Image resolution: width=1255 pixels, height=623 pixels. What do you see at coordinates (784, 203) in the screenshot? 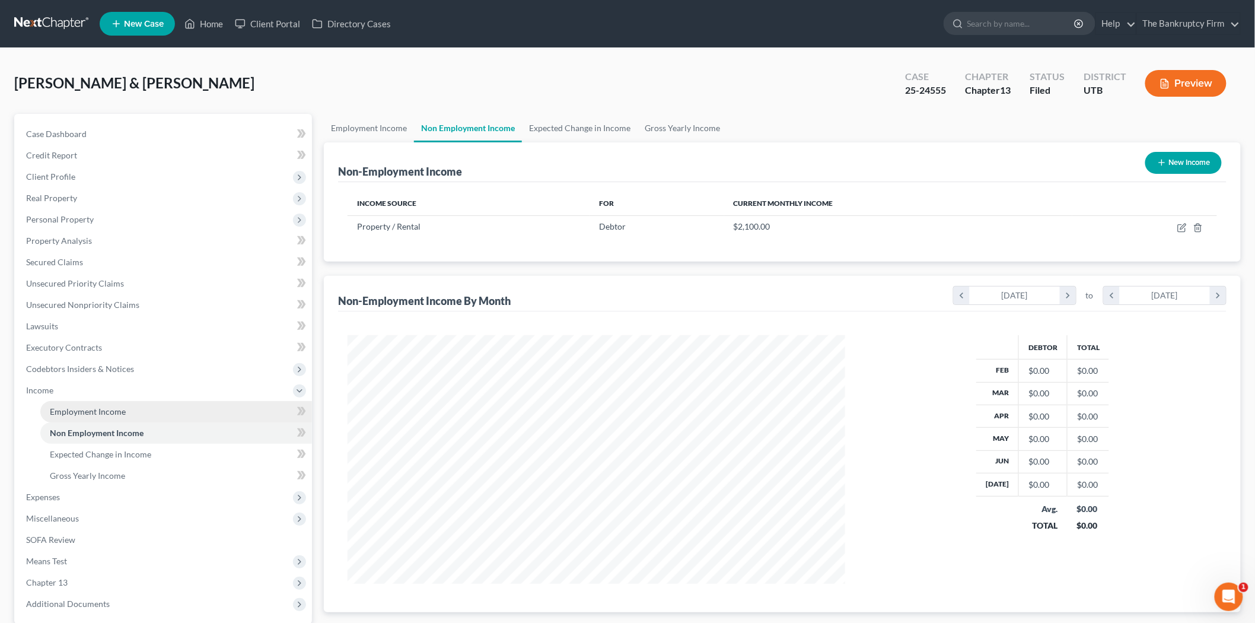
I see `span: Current Monthly Income` at bounding box center [784, 203].